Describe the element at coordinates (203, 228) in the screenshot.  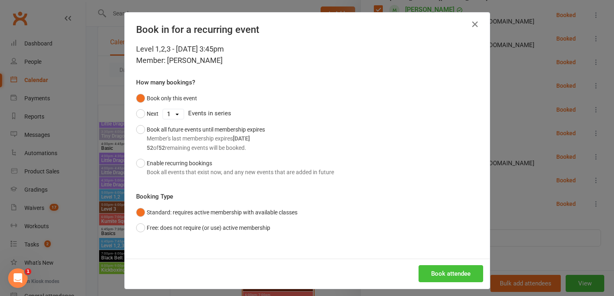
I see `button: Free: does not require (or use) active membership` at that location.